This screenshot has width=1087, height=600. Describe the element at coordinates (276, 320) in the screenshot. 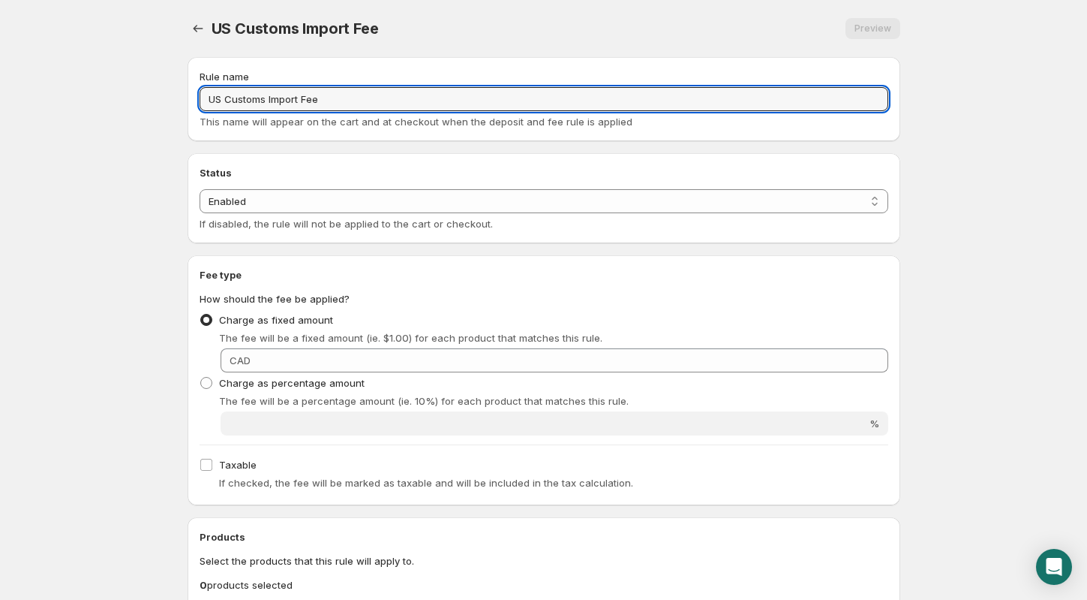

I see `span: Charge as fixed amount` at that location.